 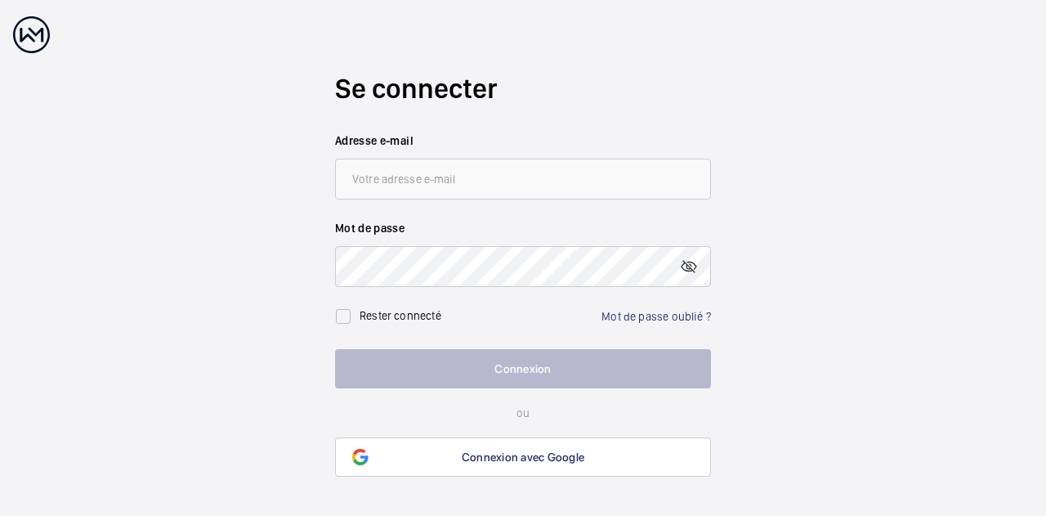 I want to click on h2: Se connecter, so click(x=523, y=88).